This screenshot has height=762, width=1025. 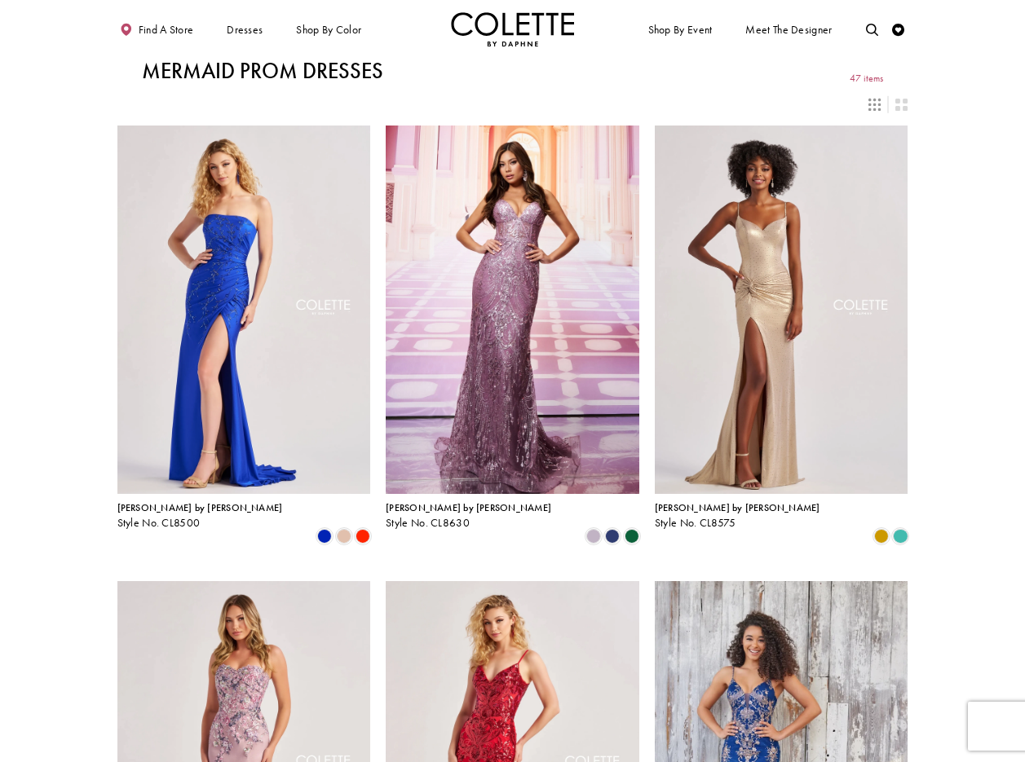 I want to click on span: Switch layout to 3 columns, so click(x=874, y=104).